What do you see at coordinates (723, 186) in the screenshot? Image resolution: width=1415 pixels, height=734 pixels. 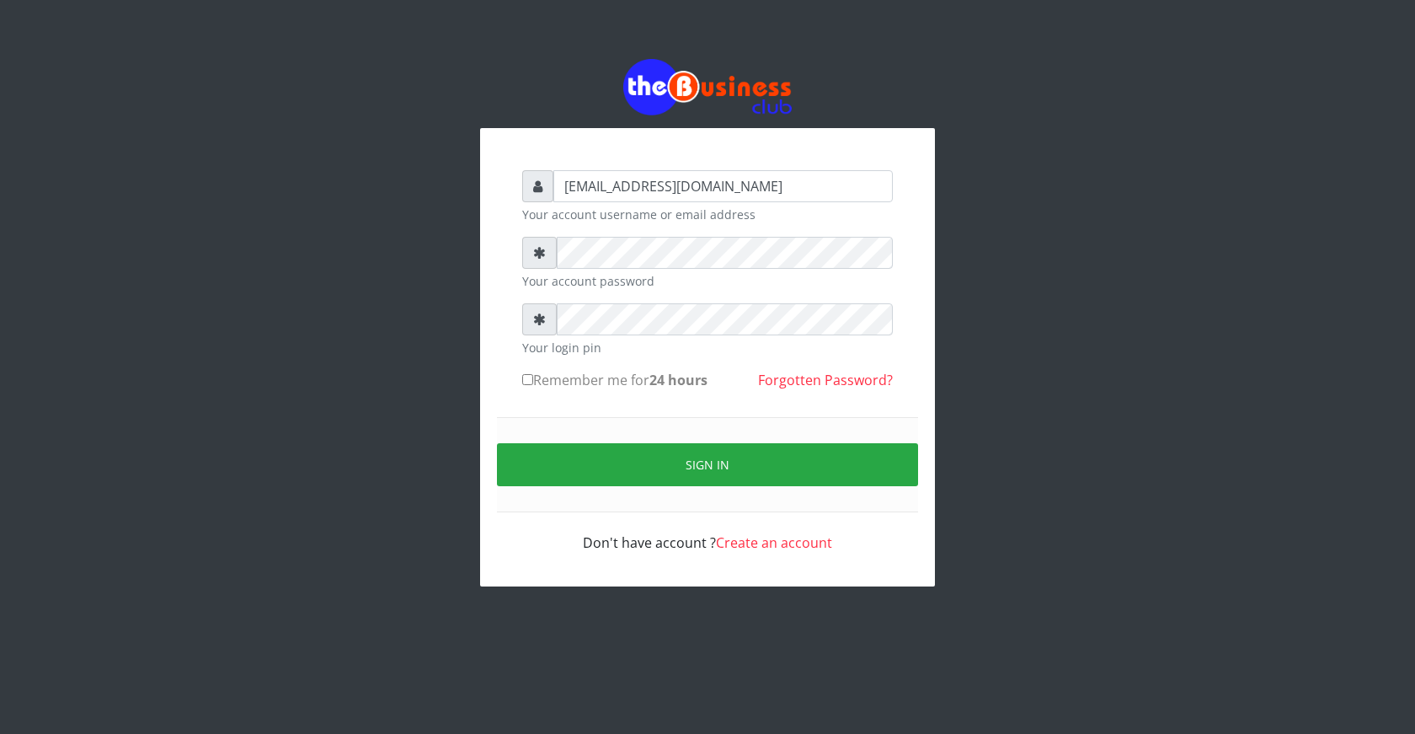 I see `input: Username or email address` at bounding box center [723, 186].